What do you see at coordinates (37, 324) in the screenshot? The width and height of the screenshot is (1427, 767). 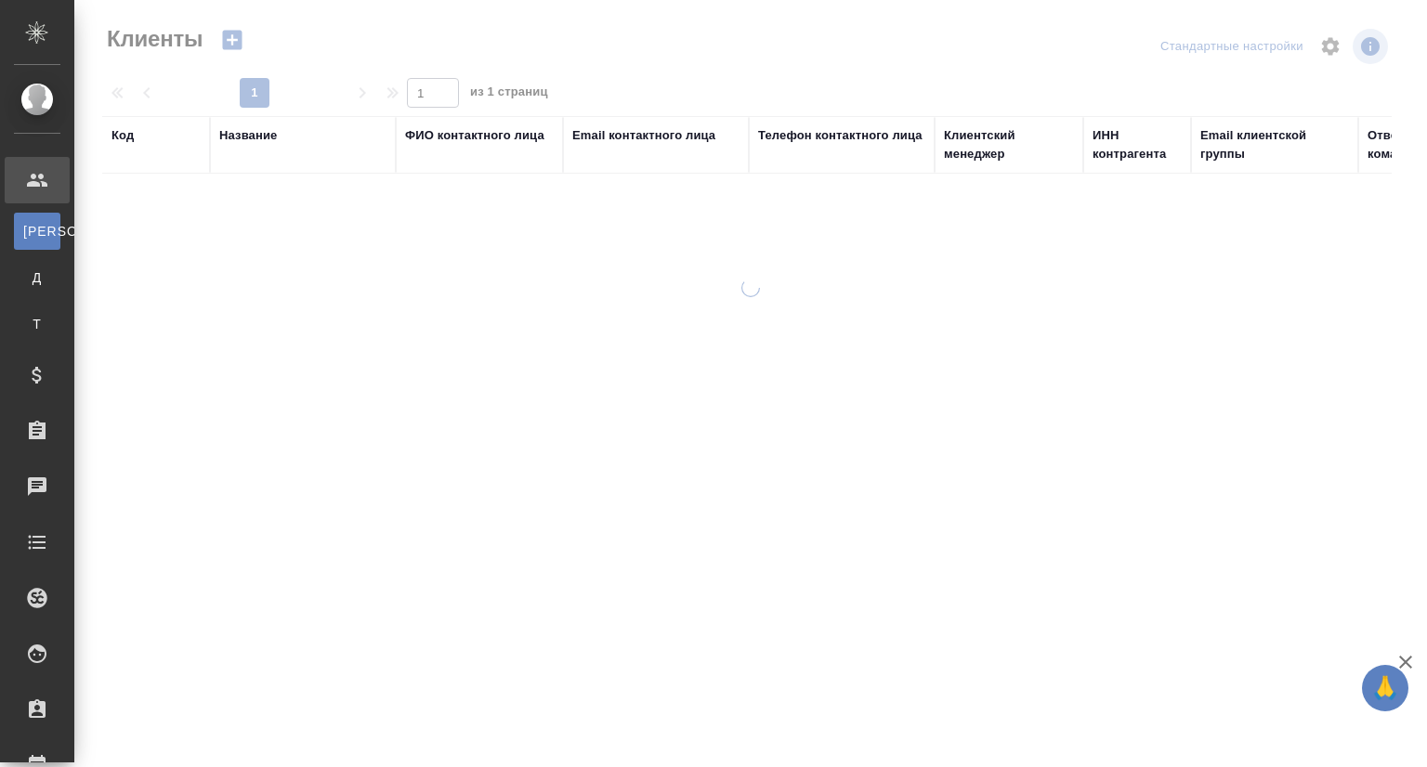 I see `span: Т` at bounding box center [37, 324].